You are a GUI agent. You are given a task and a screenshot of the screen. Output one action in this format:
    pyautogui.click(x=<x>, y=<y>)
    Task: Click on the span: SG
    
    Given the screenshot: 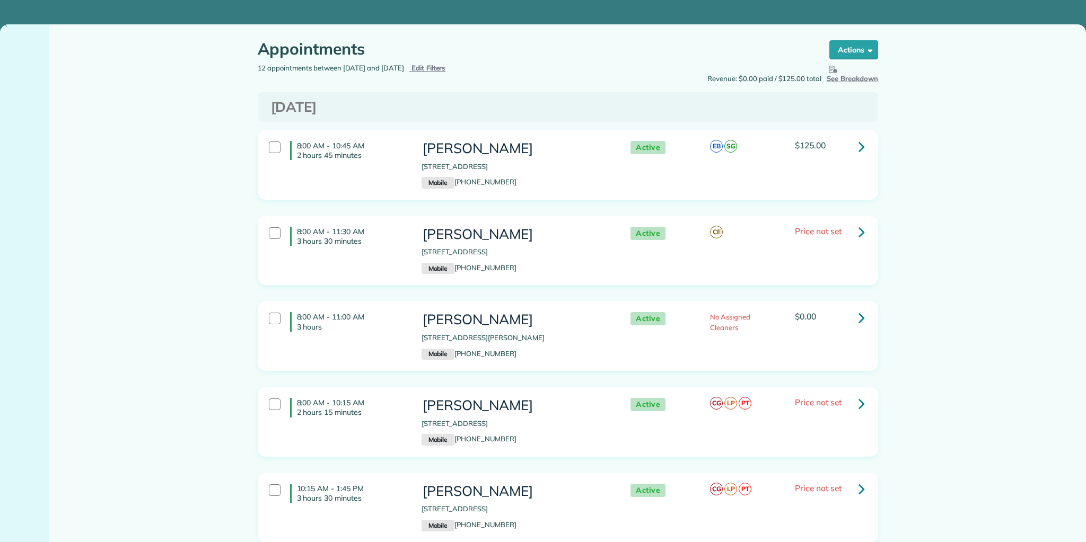 What is the action you would take?
    pyautogui.click(x=730, y=146)
    